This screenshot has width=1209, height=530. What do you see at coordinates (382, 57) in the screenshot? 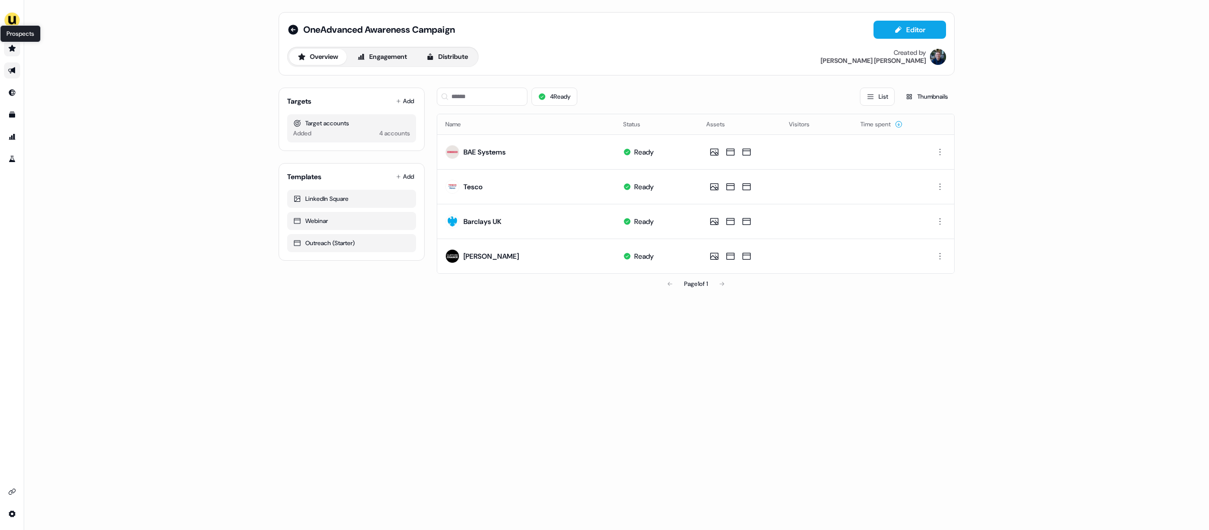
I see `a: Engagement` at bounding box center [382, 57].